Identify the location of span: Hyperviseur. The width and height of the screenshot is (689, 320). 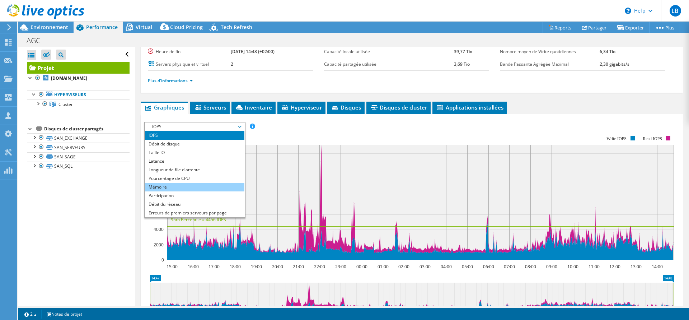
(302, 107).